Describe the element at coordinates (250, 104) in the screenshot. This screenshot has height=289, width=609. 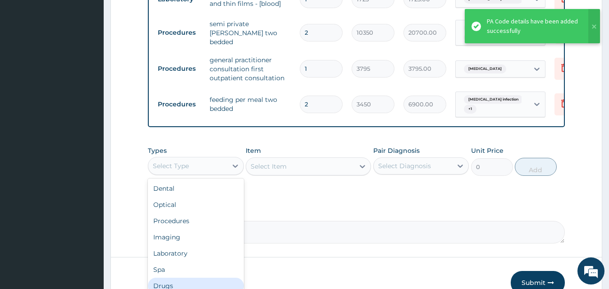
I see `td: feeding per meal two bedded` at that location.